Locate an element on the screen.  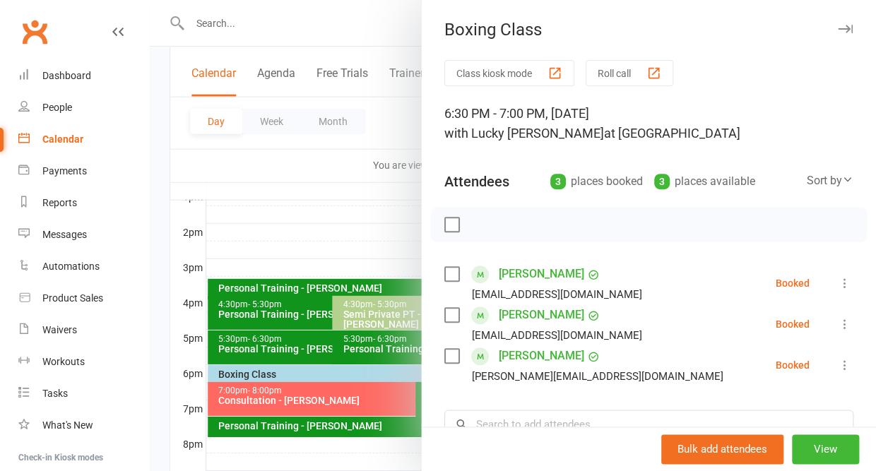
a: Calendar is located at coordinates (83, 139).